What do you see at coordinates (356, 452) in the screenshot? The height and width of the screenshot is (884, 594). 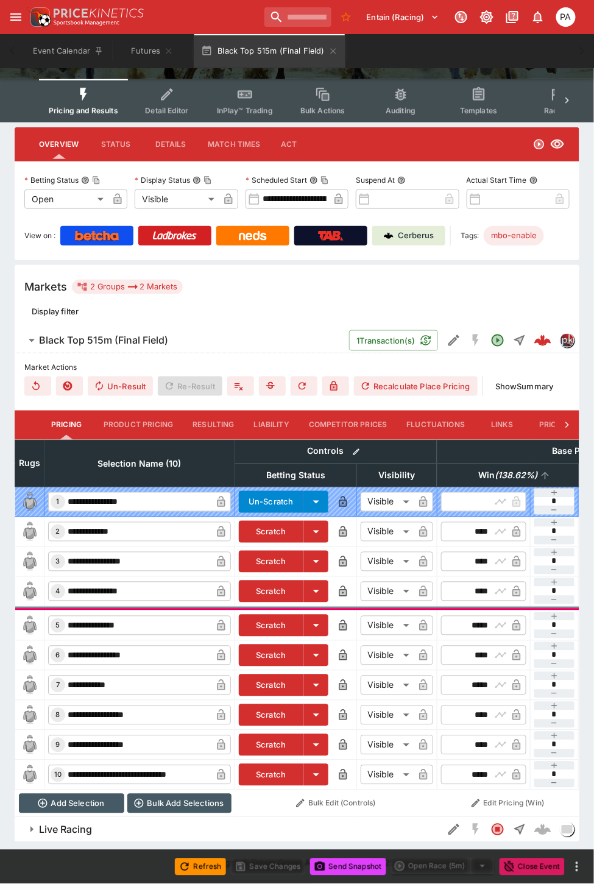 I see `button: Bulk edit` at bounding box center [356, 452].